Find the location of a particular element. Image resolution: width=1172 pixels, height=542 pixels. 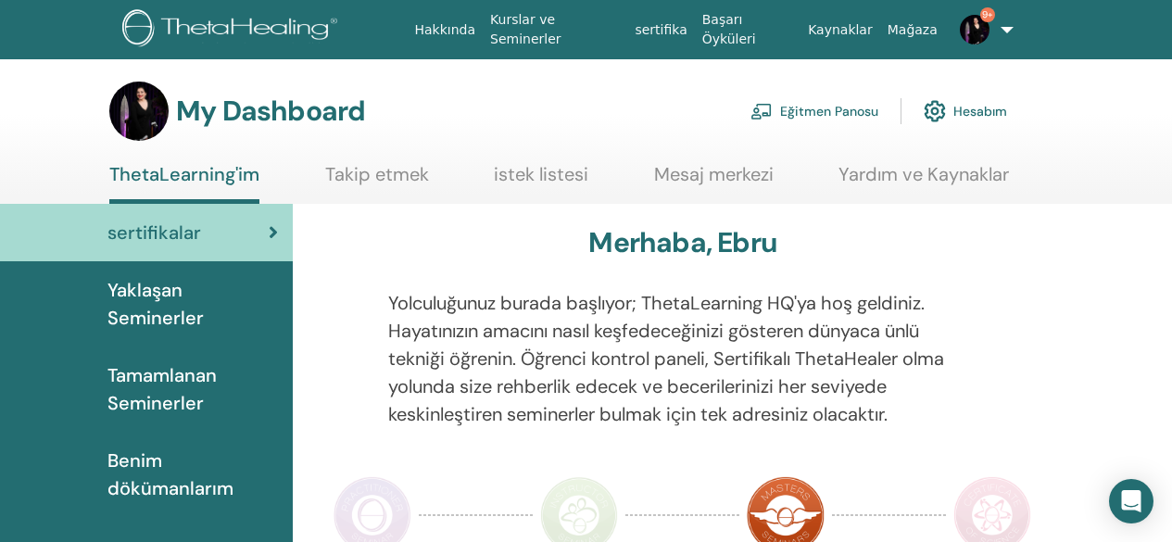

div: Open Intercom Messenger is located at coordinates (1132, 501).